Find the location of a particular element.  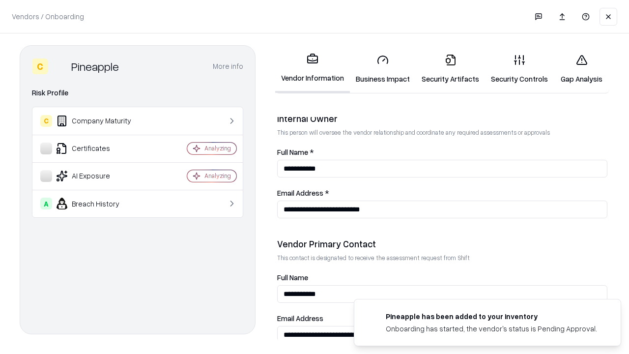

a: Security Controls is located at coordinates (519, 69).